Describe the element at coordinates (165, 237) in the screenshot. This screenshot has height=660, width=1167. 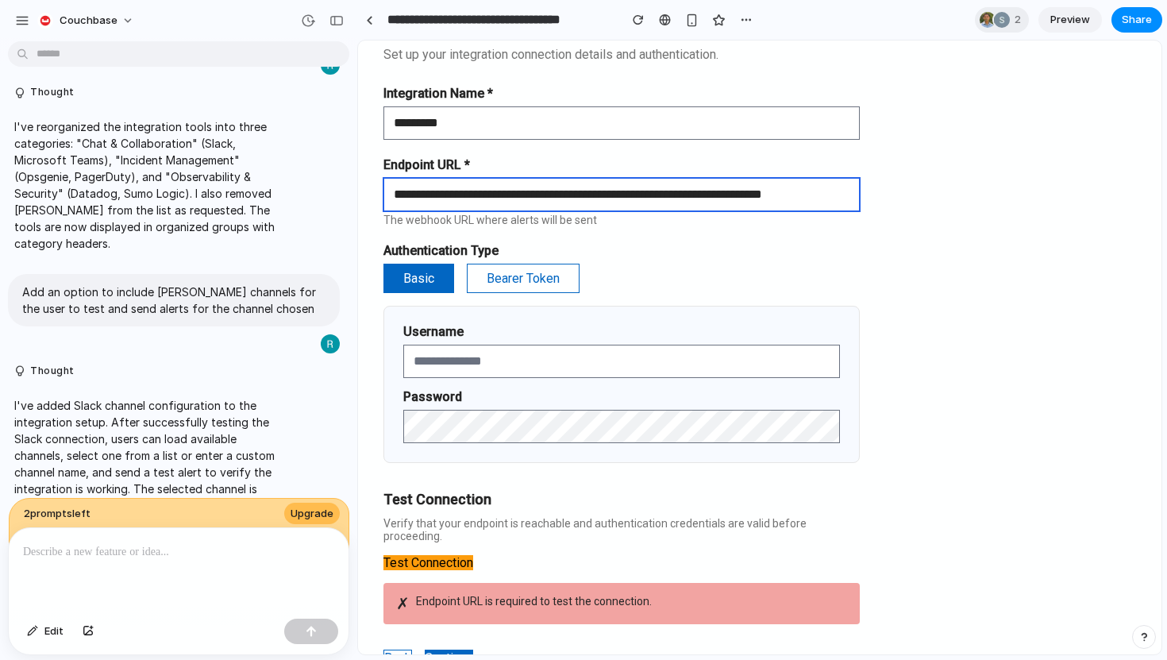
I see `button: Bearer Token` at that location.